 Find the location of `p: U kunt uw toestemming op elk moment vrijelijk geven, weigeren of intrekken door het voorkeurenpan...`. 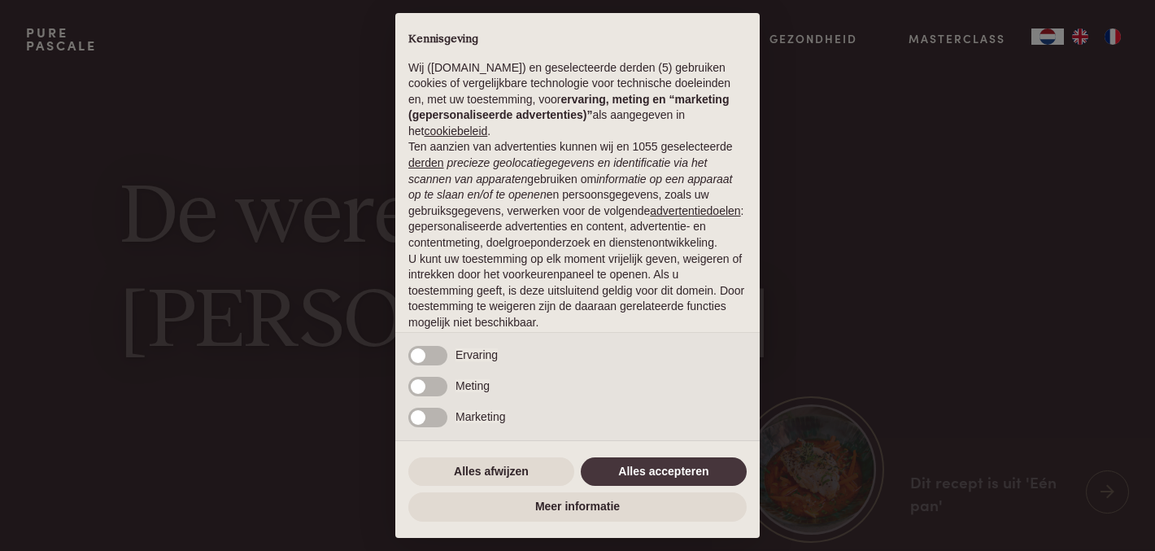

p: U kunt uw toestemming op elk moment vrijelijk geven, weigeren of intrekken door het voorkeurenpan... is located at coordinates (578, 291).